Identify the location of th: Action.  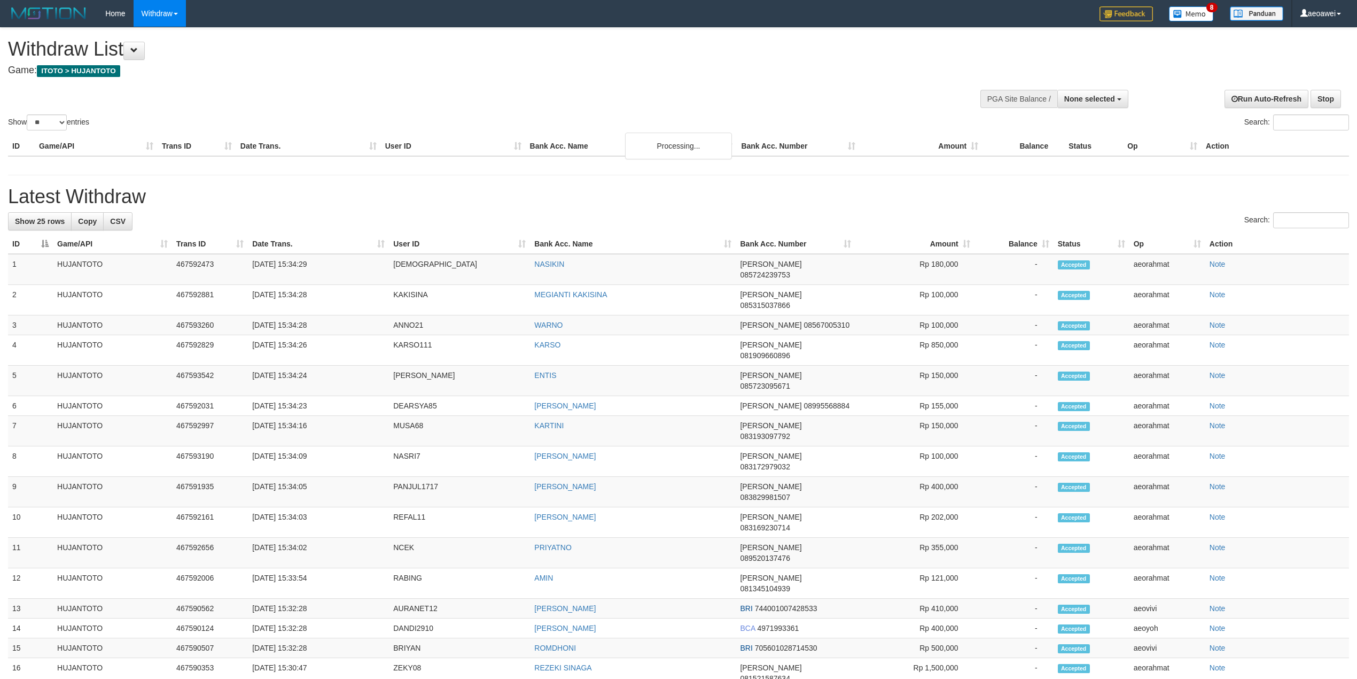
(1276, 146).